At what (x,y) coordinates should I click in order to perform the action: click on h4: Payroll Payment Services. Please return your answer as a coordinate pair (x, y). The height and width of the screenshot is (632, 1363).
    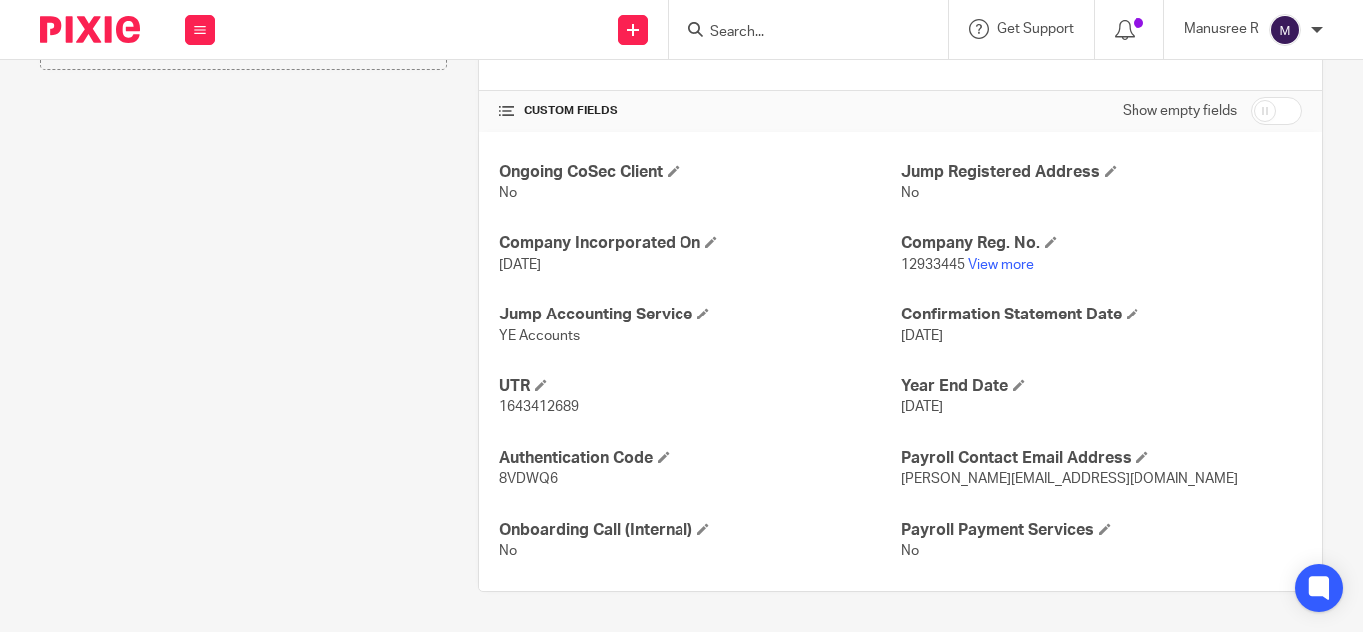
    Looking at the image, I should click on (1102, 530).